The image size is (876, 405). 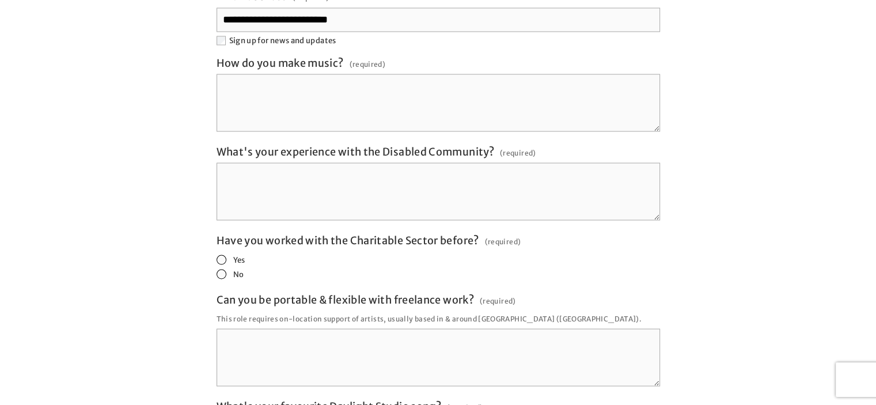 I want to click on span: What's your experience with the Disabled Community?, so click(x=355, y=151).